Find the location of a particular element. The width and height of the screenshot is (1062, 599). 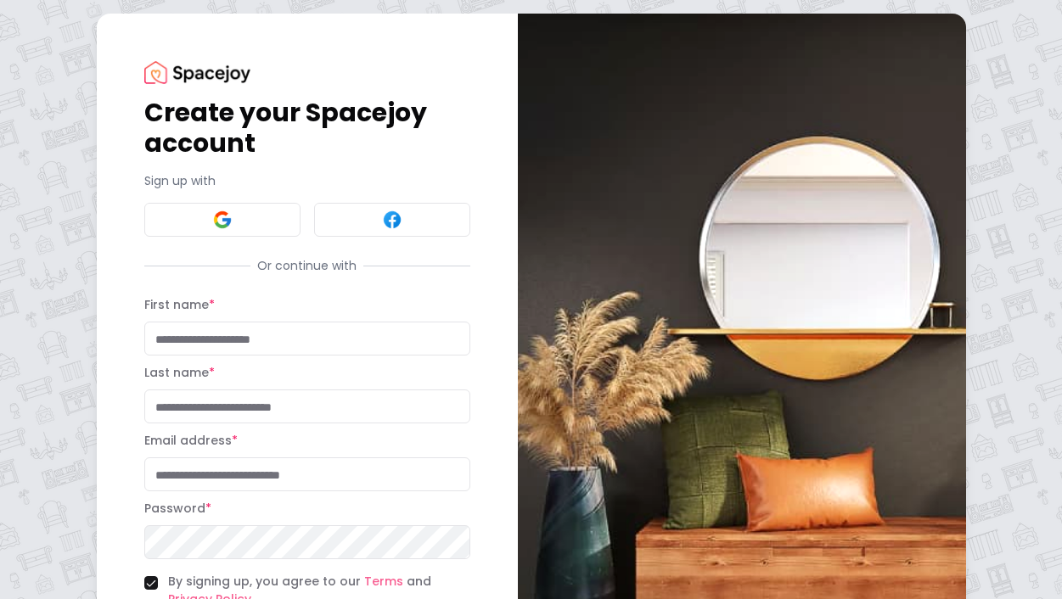

img: Google signin is located at coordinates (222, 220).